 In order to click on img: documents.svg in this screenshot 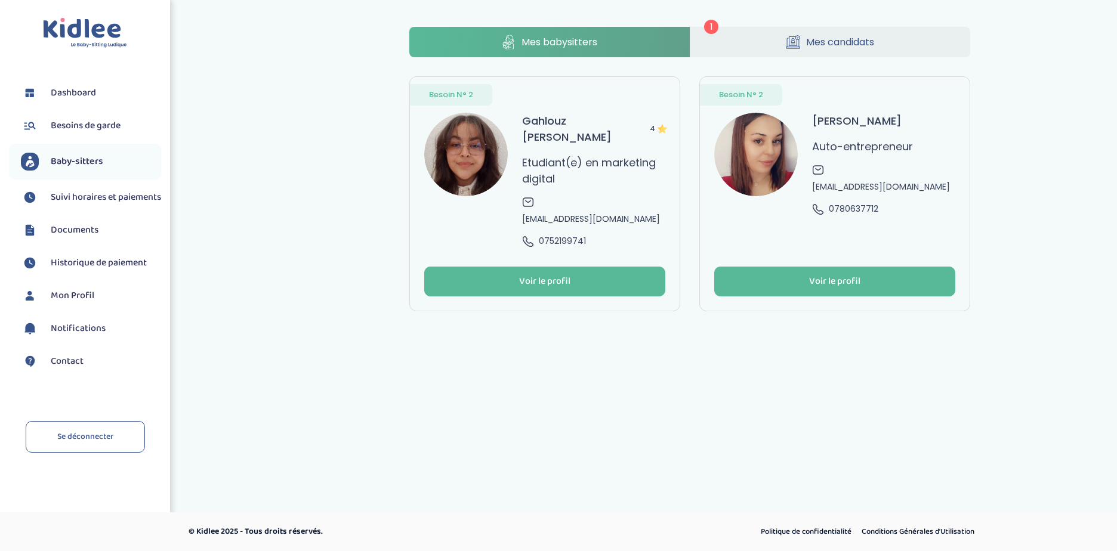, I will do `click(30, 230)`.